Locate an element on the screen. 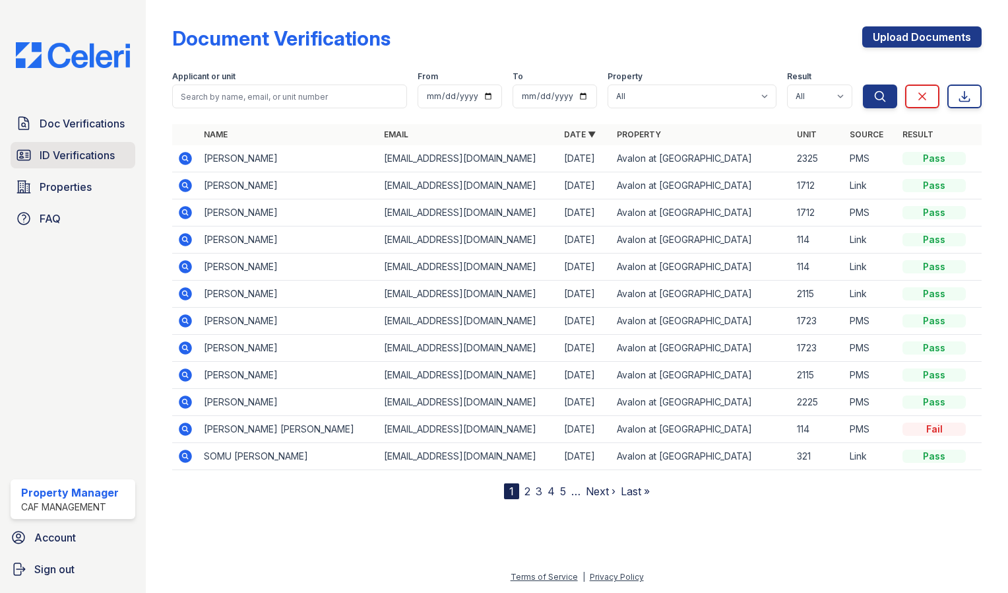 Image resolution: width=1008 pixels, height=593 pixels. a: 5 is located at coordinates (563, 491).